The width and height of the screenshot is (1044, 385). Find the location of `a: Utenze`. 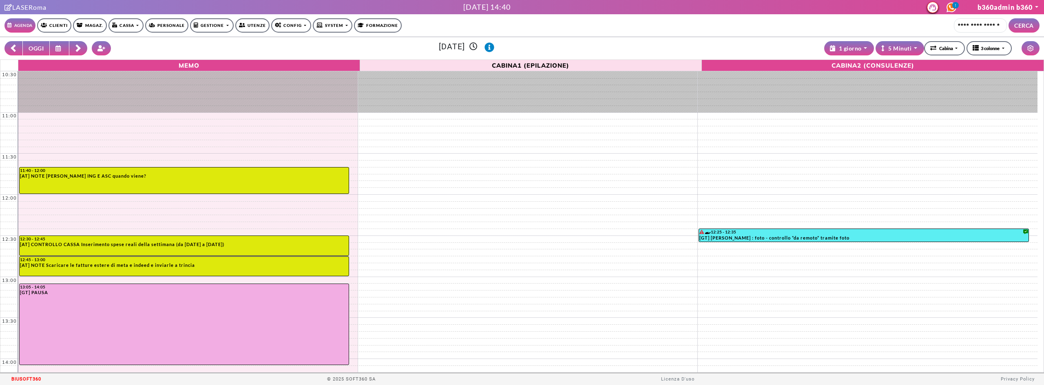

a: Utenze is located at coordinates (253, 25).